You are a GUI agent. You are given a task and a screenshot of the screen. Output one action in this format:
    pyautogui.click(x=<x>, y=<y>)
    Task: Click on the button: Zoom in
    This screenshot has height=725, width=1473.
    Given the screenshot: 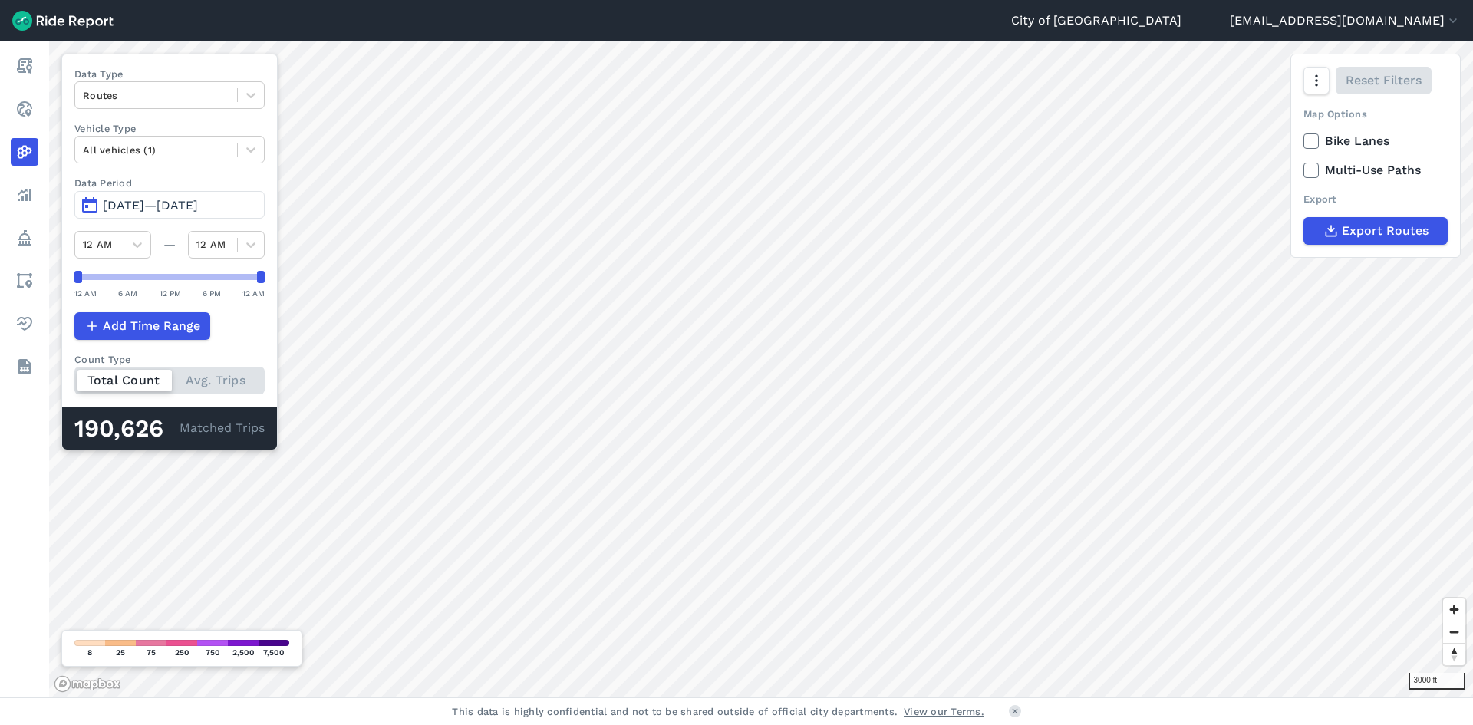 What is the action you would take?
    pyautogui.click(x=1454, y=609)
    